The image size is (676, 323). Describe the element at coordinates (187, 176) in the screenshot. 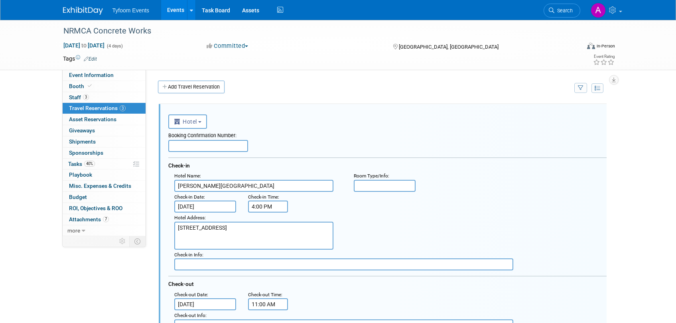

I see `span: Hotel Name` at that location.